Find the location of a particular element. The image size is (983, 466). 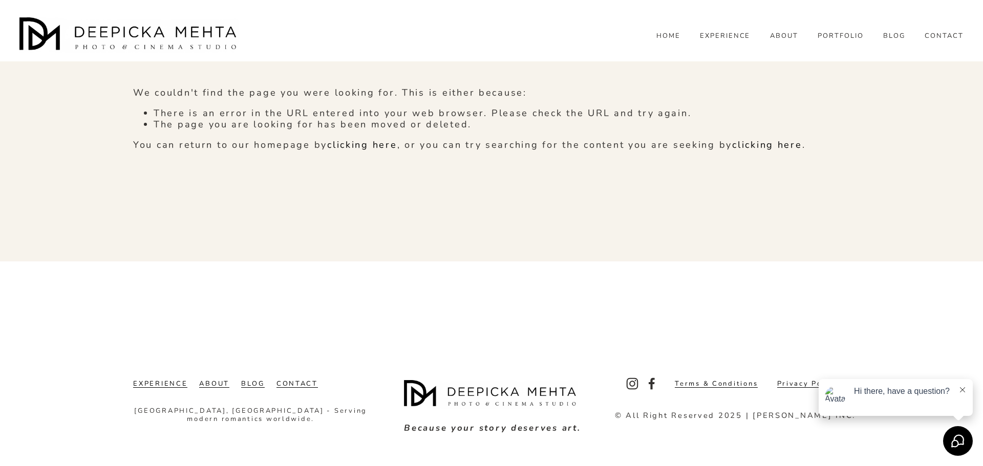

a: BLOG is located at coordinates (253, 384).